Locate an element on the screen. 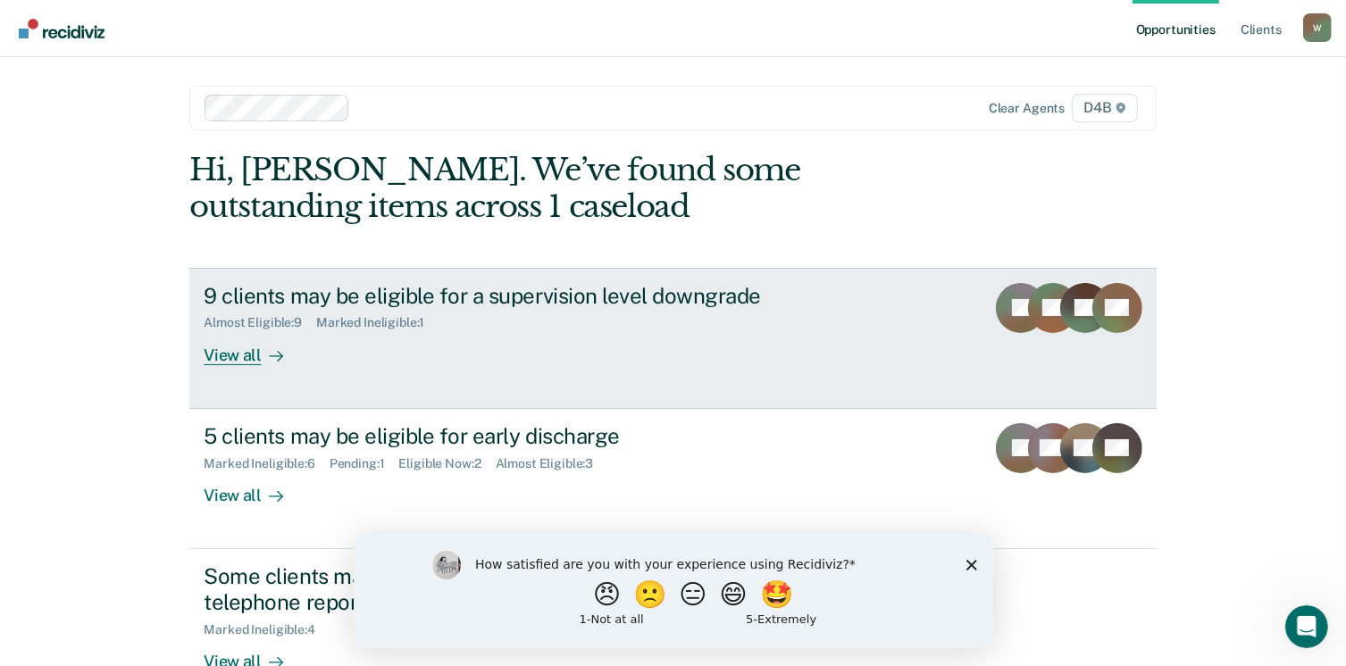 This screenshot has width=1346, height=666. button: Profile dropdown button is located at coordinates (1317, 28).